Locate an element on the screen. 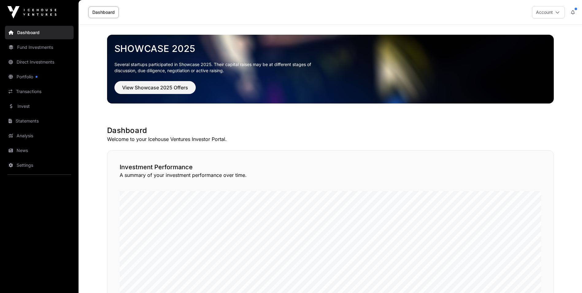 The width and height of the screenshot is (582, 293). p: A summary of your investment performance over time. is located at coordinates (330, 175).